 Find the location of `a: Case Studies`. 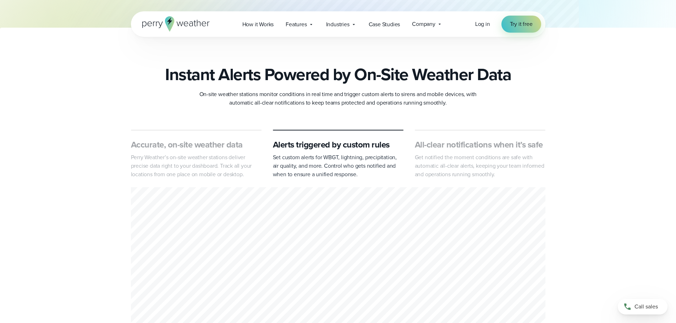

a: Case Studies is located at coordinates (384, 24).